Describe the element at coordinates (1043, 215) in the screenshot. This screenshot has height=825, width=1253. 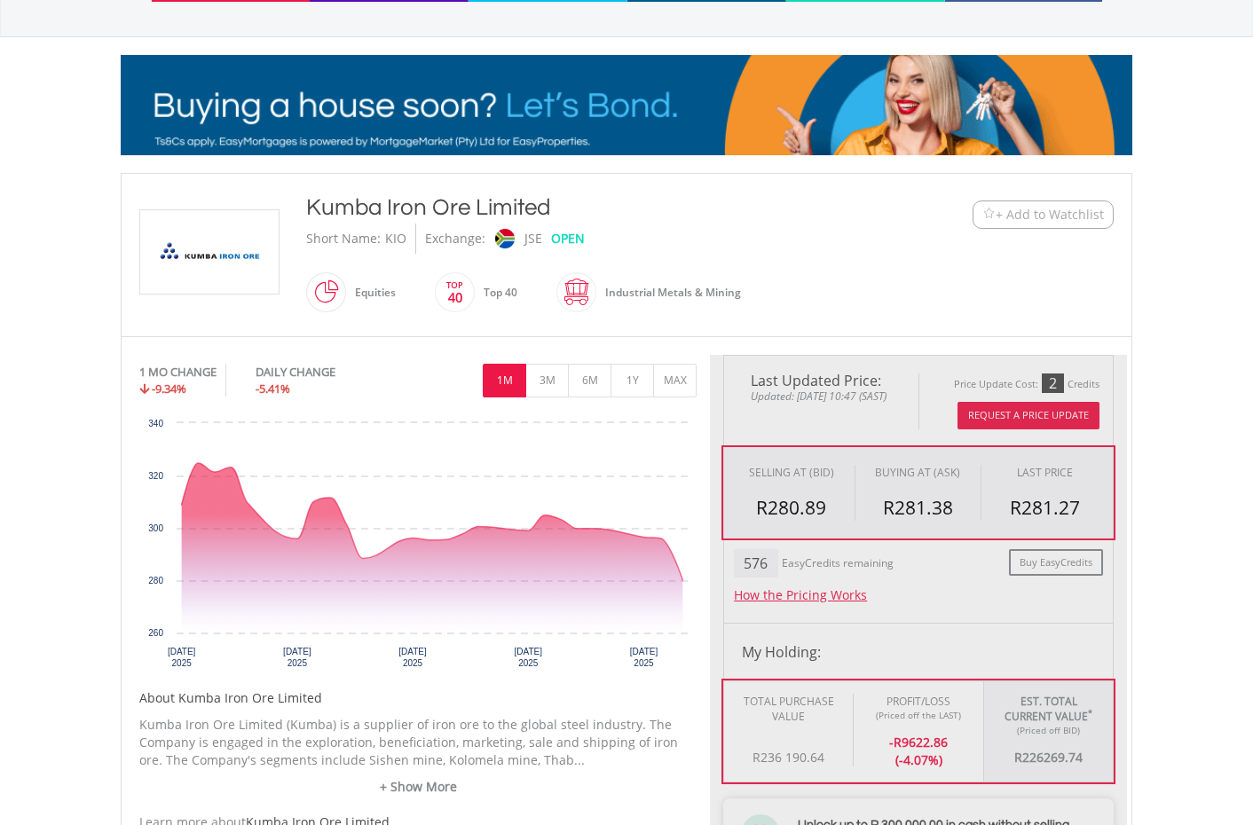
I see `button: Watchlist + Add to Watchlist` at that location.